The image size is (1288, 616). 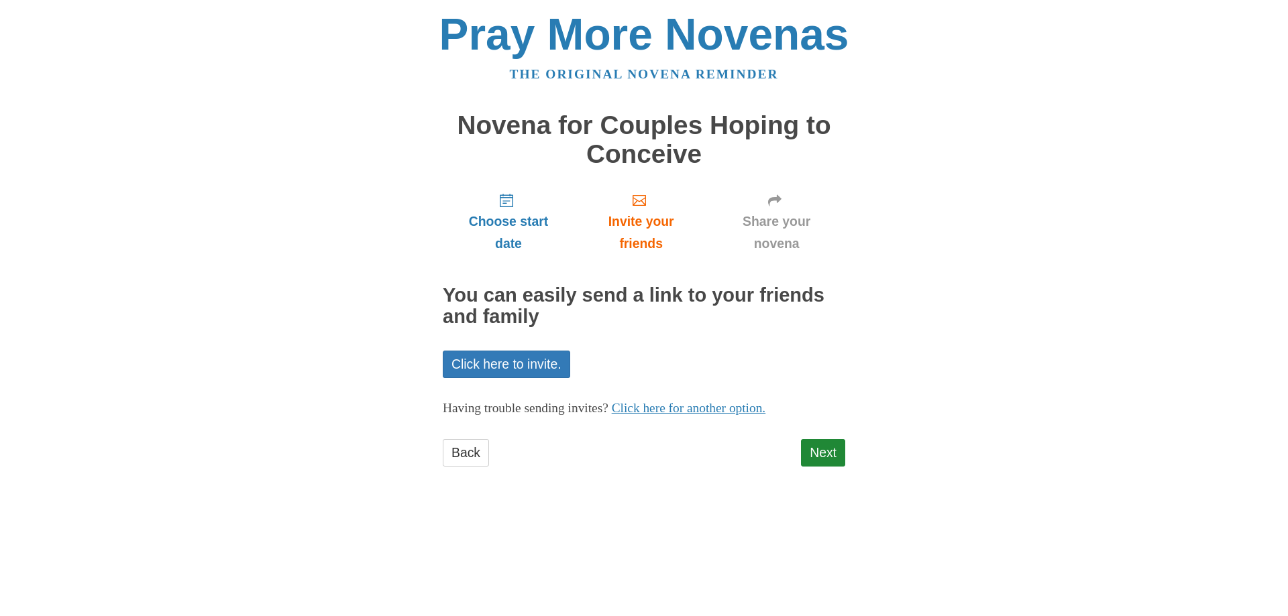 What do you see at coordinates (644, 34) in the screenshot?
I see `a: Pray More Novenas` at bounding box center [644, 34].